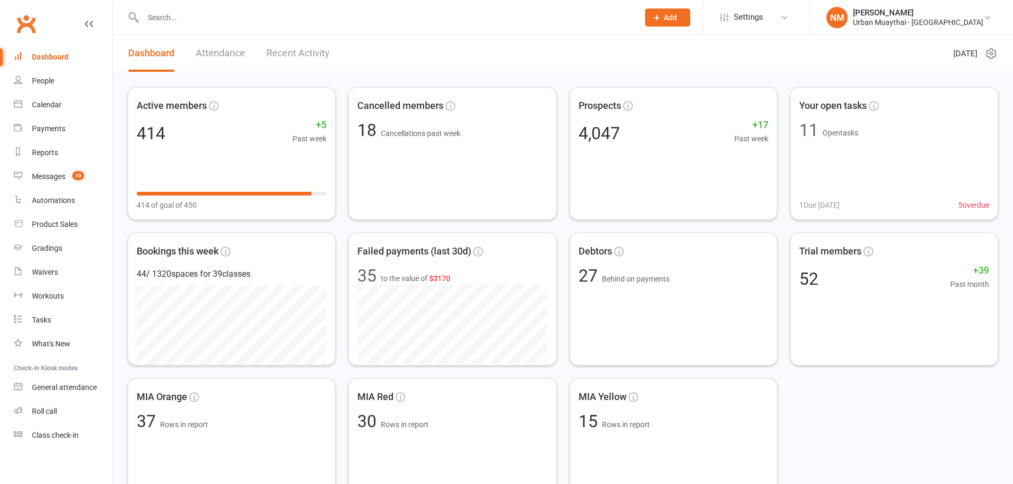  Describe the element at coordinates (367, 276) in the screenshot. I see `div: 35` at that location.